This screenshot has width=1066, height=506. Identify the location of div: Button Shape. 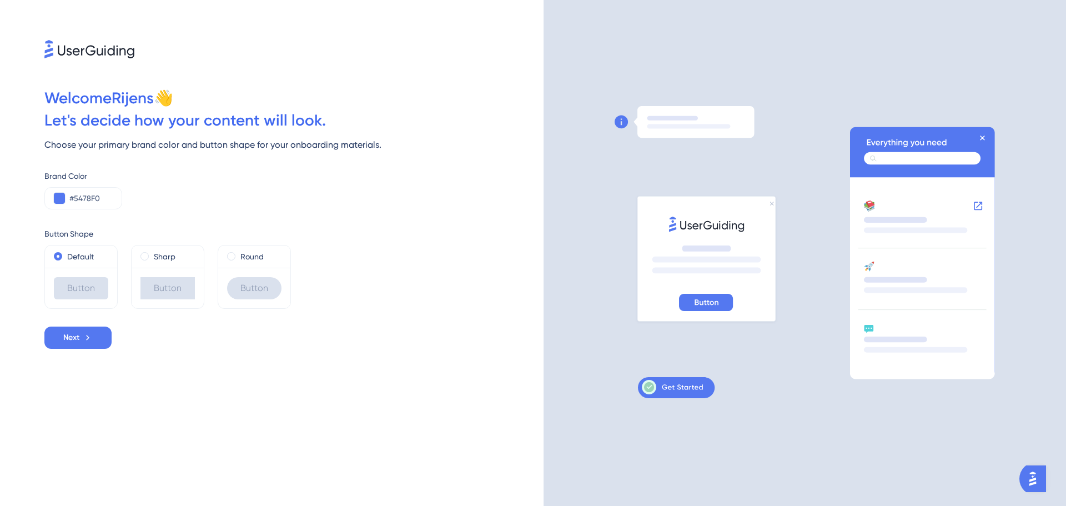
(294, 234).